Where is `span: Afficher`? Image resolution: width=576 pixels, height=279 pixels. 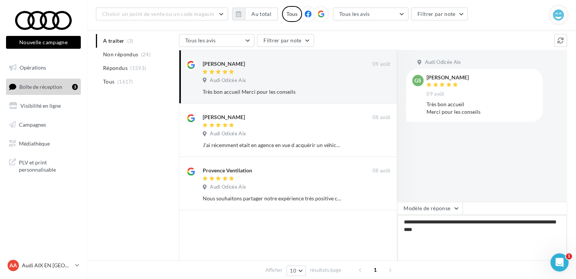
span: Afficher is located at coordinates (274, 269).